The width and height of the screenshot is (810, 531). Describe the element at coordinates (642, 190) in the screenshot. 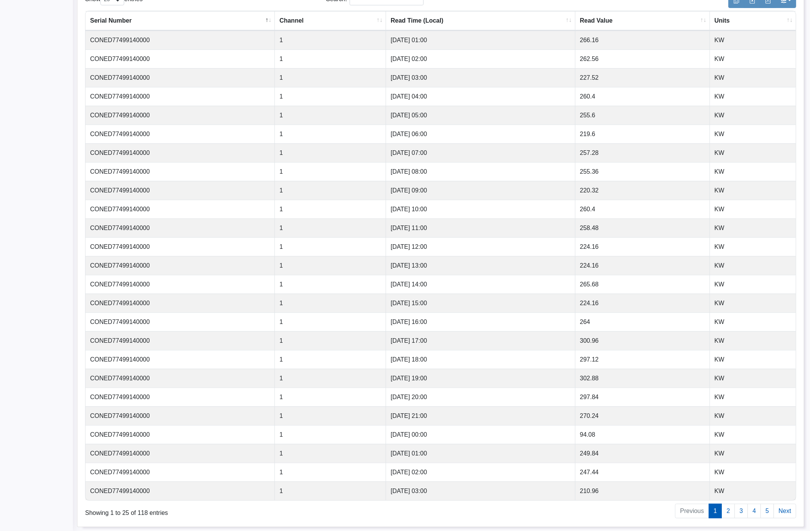

I see `td: 220.32` at that location.